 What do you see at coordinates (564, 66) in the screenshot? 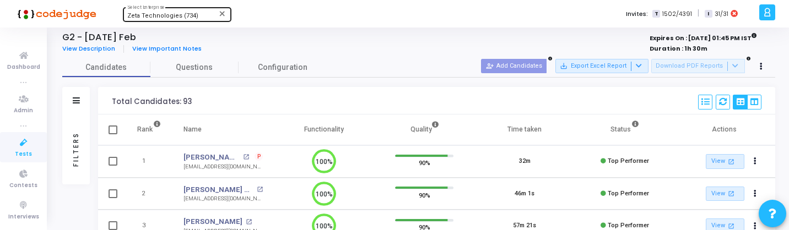
I see `mat-icon: save_alt` at bounding box center [564, 66].